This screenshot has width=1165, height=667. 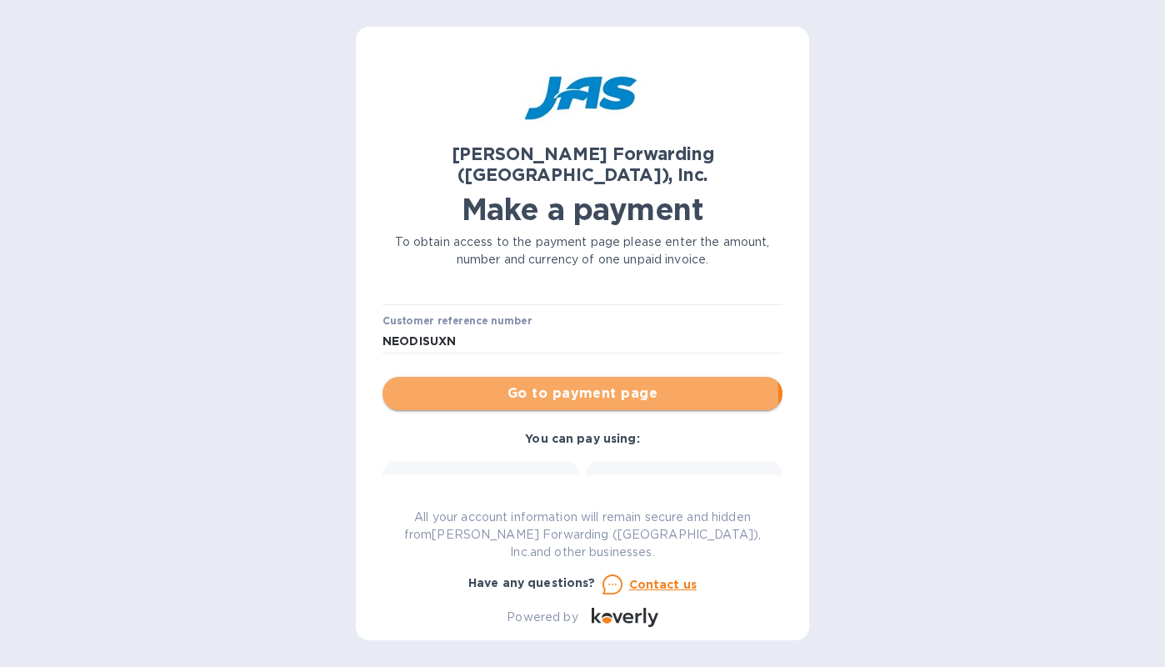 I want to click on h1: Make a payment, so click(x=583, y=209).